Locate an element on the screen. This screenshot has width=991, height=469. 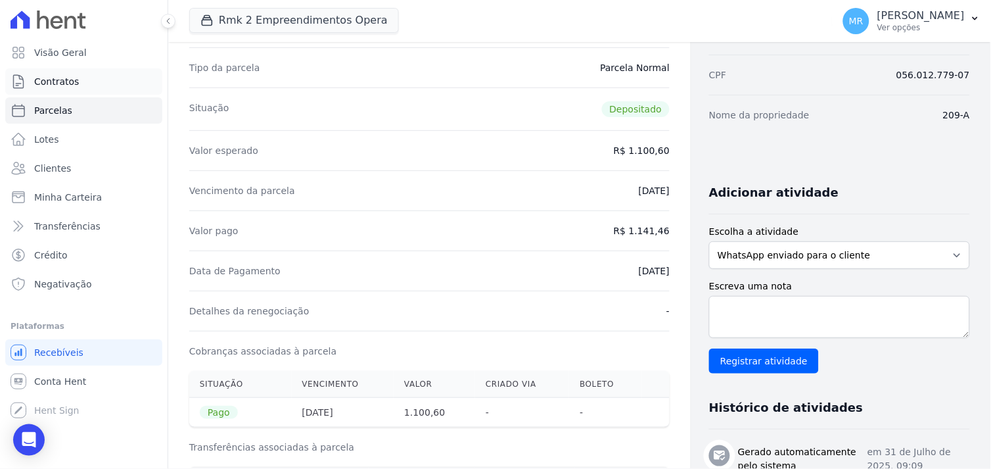
dt: Tipo da parcela is located at coordinates (225, 68).